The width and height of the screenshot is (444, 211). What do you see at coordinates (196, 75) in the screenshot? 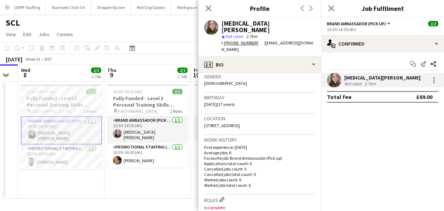
I see `span: 10` at bounding box center [196, 75].